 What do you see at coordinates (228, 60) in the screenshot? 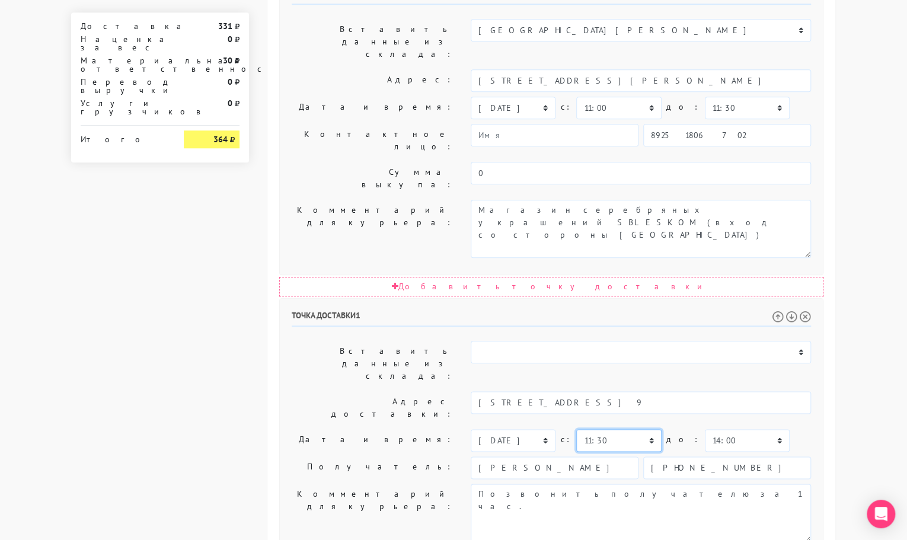
I see `strong: 30` at bounding box center [228, 60].